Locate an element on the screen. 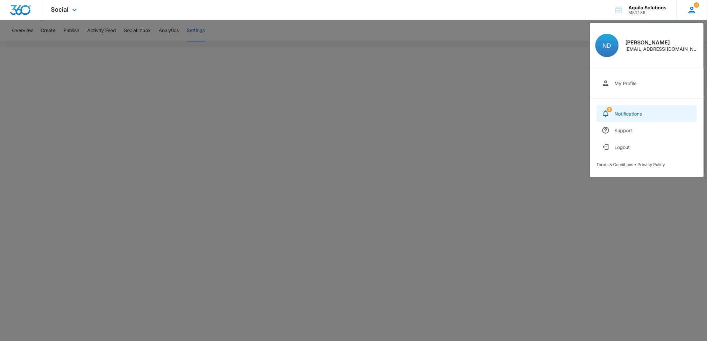 This screenshot has width=707, height=341. span: ND is located at coordinates (607, 45).